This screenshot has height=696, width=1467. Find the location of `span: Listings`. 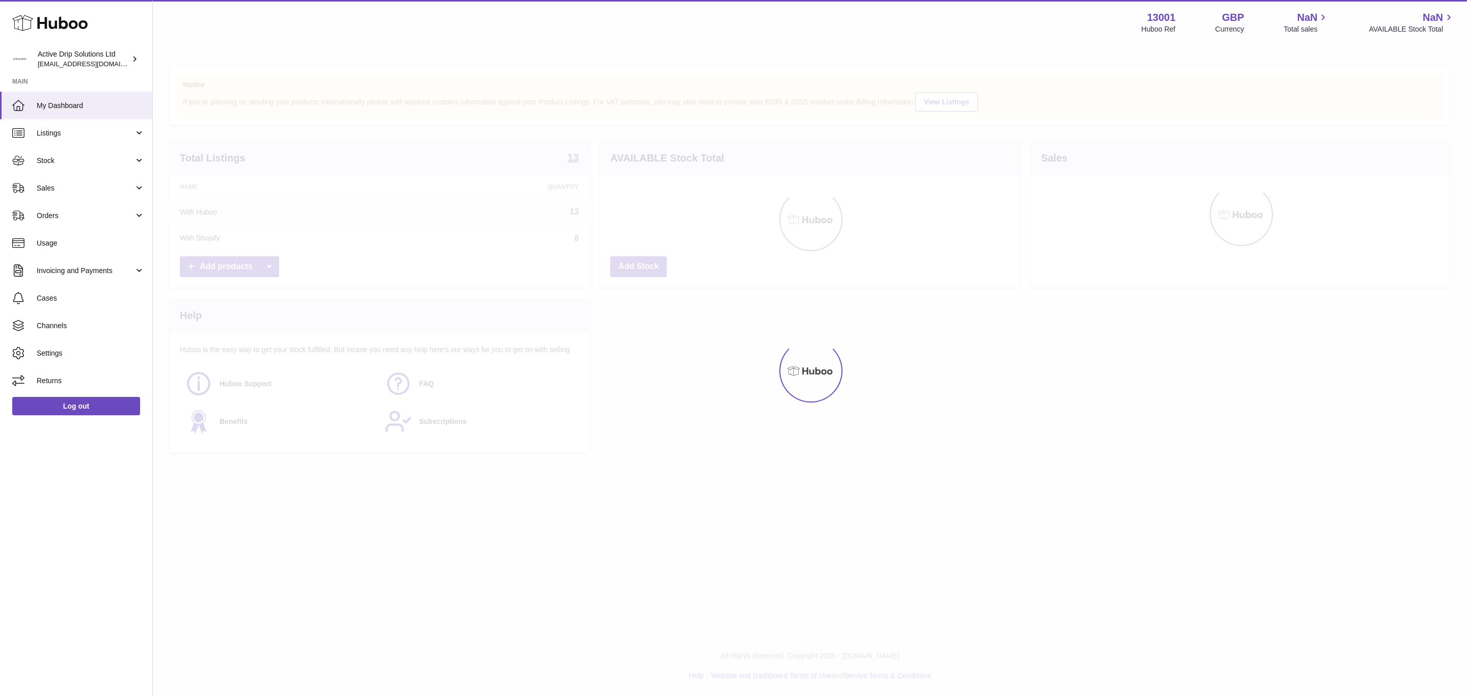

span: Listings is located at coordinates (85, 133).